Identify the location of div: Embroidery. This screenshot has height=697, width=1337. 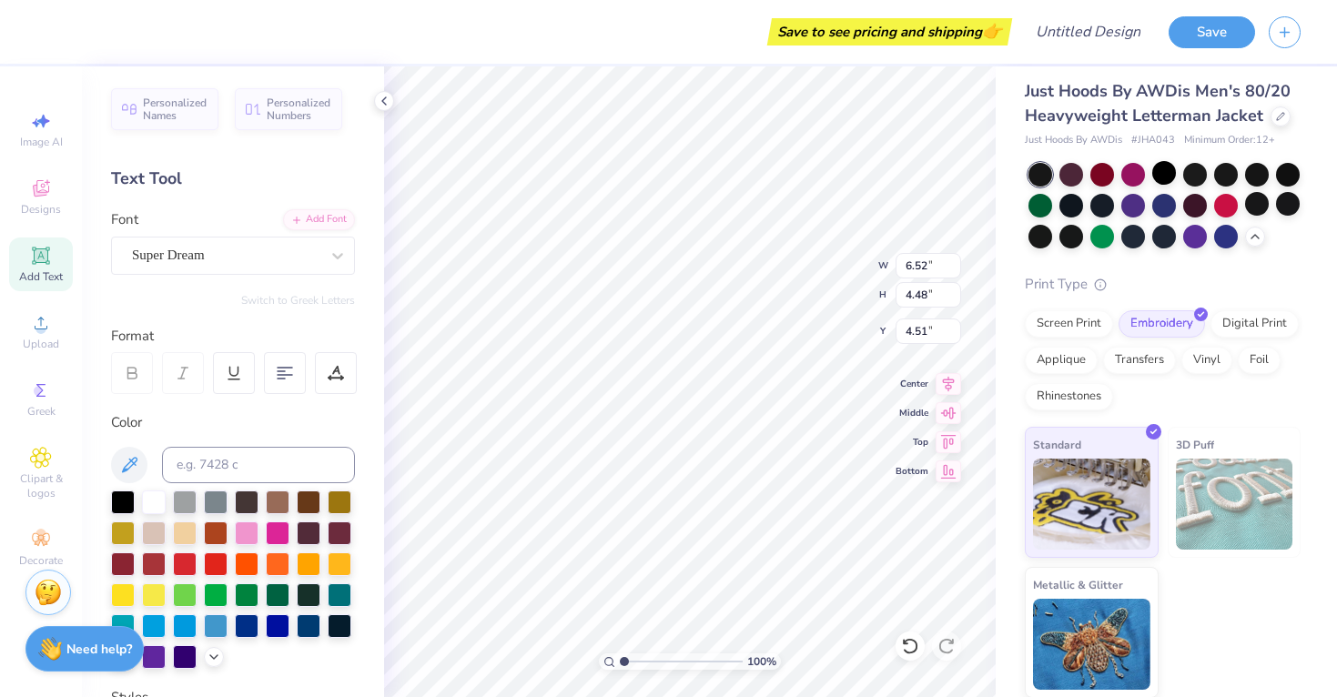
(1162, 324).